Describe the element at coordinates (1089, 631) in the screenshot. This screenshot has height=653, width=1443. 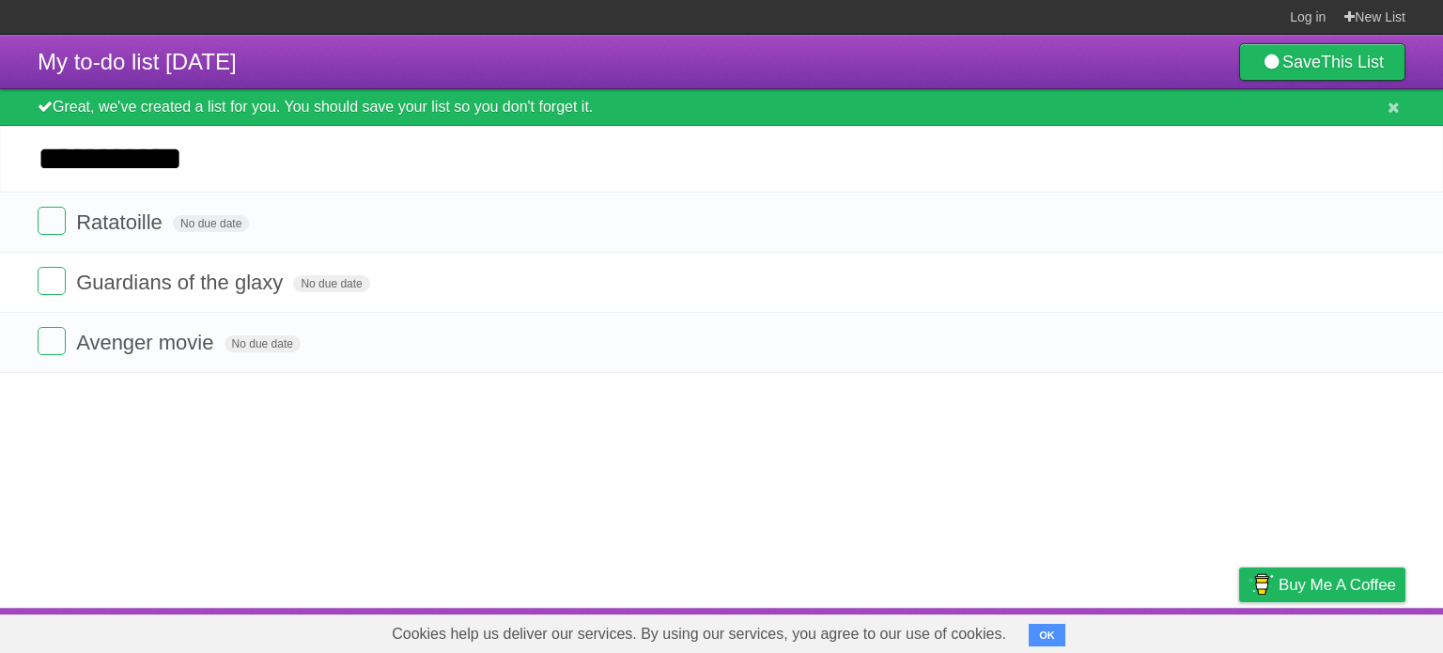
I see `a: Developers` at that location.